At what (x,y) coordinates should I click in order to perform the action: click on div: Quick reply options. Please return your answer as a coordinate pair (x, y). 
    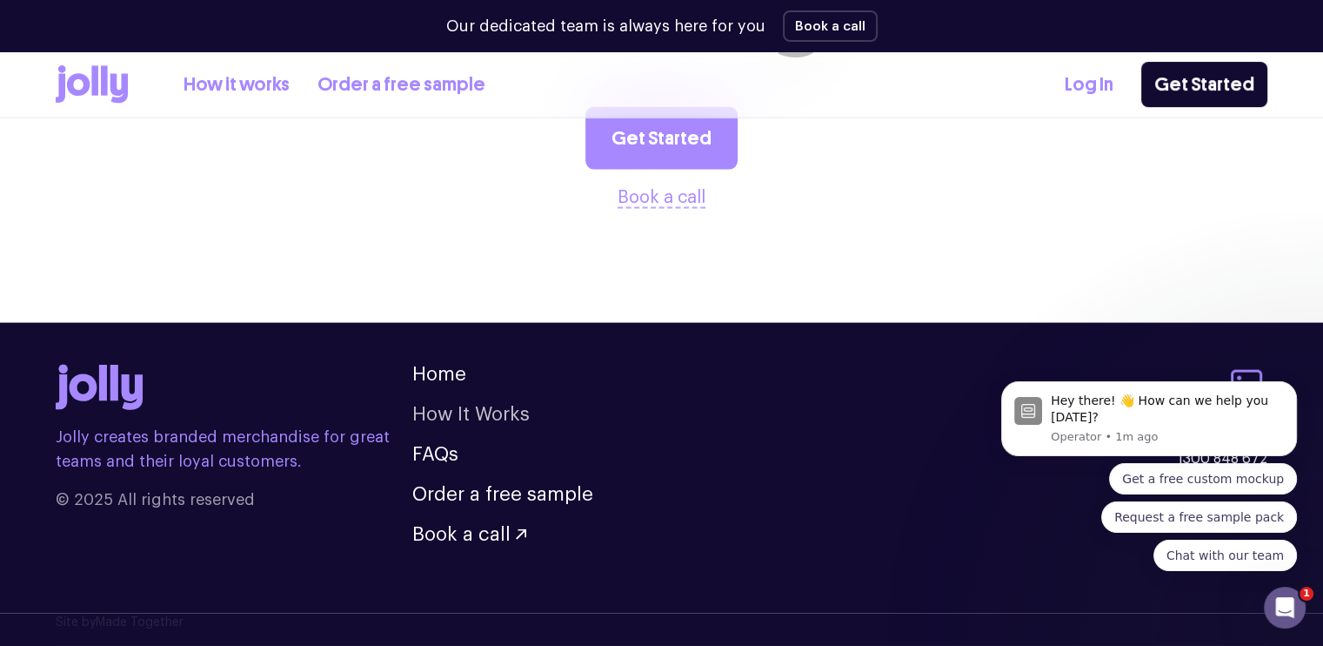
    Looking at the image, I should click on (174, 268).